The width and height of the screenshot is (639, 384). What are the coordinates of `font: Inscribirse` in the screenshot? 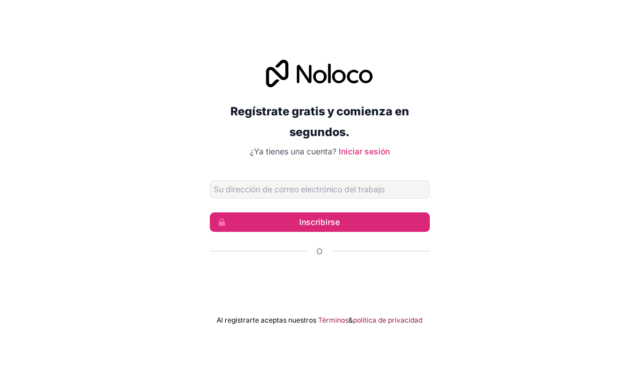 It's located at (319, 221).